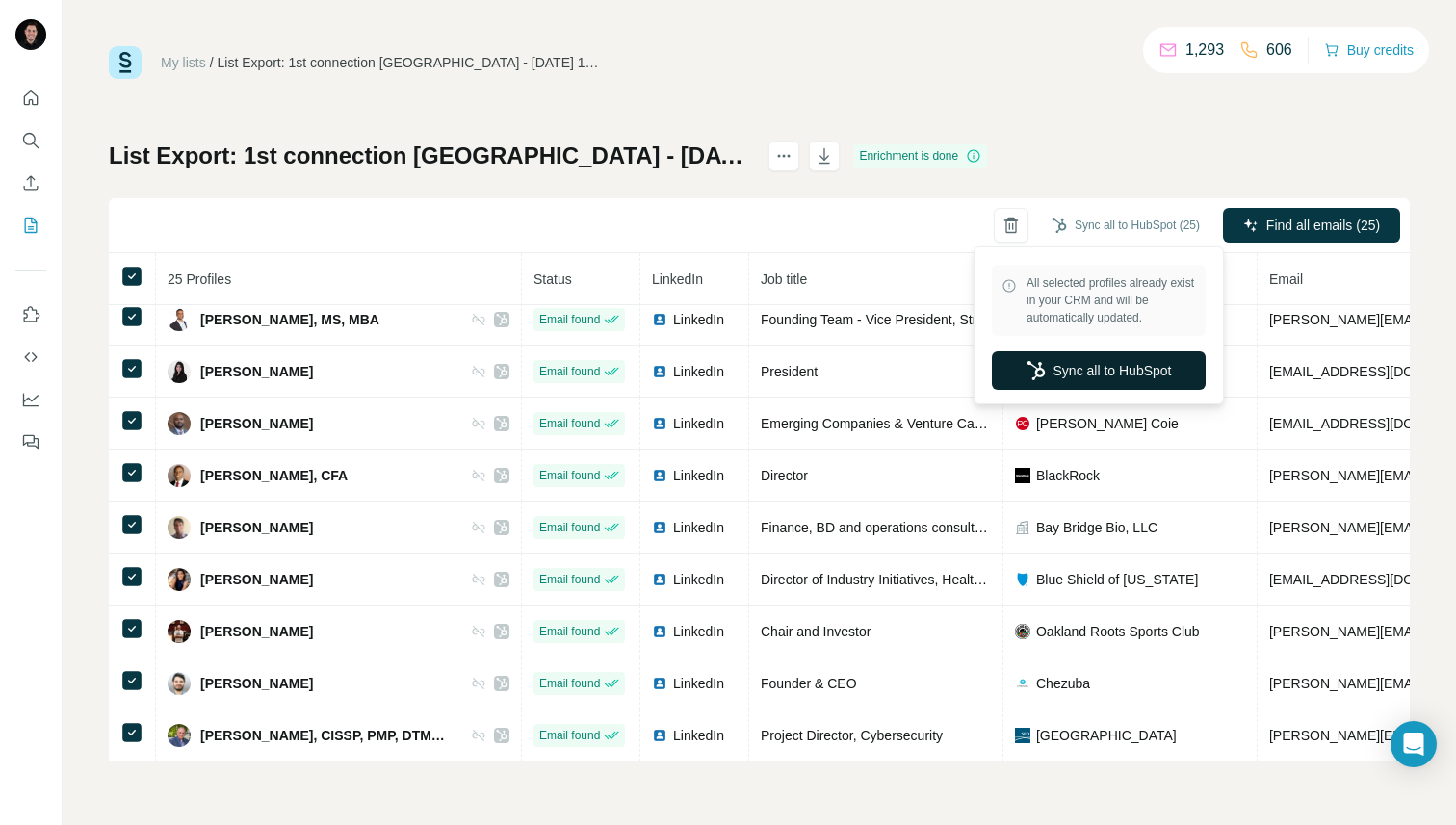 Image resolution: width=1456 pixels, height=825 pixels. Describe the element at coordinates (31, 226) in the screenshot. I see `button: My lists` at that location.